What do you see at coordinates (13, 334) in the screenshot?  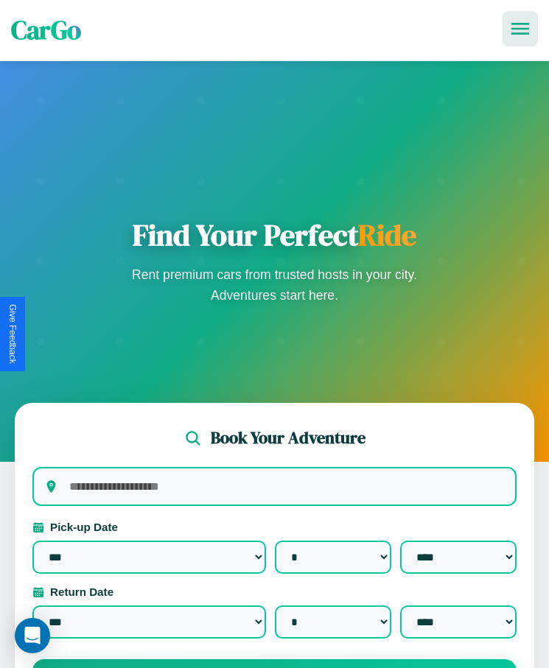 I see `div: Give Feedback` at bounding box center [13, 334].